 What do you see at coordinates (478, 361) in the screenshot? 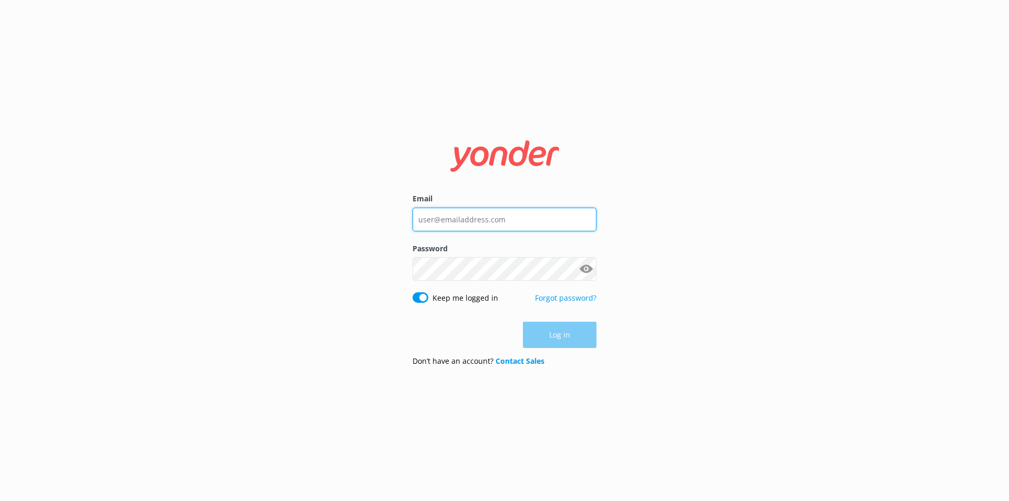
I see `p: Don’t have an account?` at bounding box center [478, 361].